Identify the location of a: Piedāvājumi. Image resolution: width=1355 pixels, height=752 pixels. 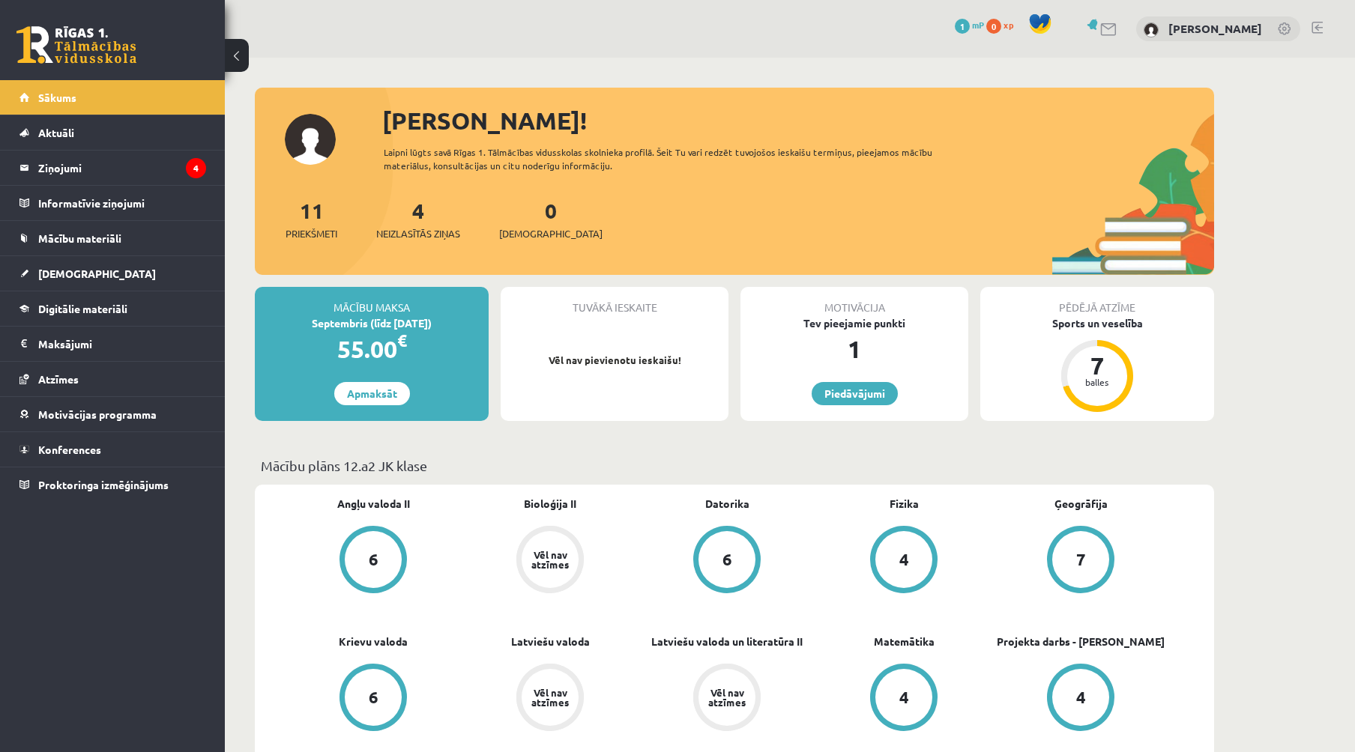
(854, 393).